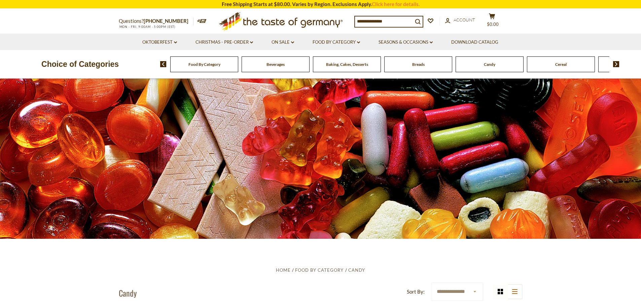 This screenshot has height=306, width=641. What do you see at coordinates (560, 64) in the screenshot?
I see `span: Cereal` at bounding box center [560, 64].